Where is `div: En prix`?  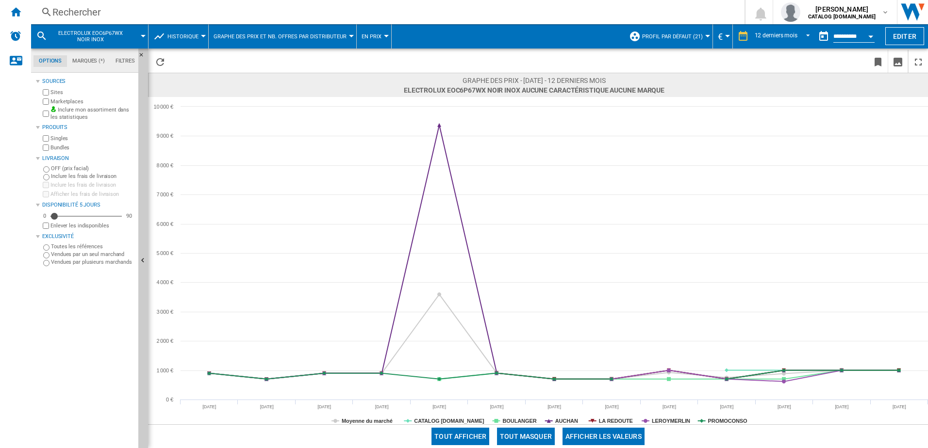
div: En prix is located at coordinates (374, 36).